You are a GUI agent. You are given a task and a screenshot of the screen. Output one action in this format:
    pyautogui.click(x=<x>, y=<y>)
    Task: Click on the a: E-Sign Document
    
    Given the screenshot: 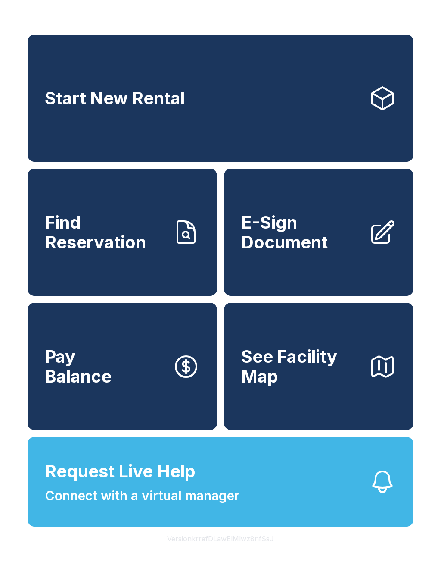 What is the action you would take?
    pyautogui.click(x=319, y=232)
    